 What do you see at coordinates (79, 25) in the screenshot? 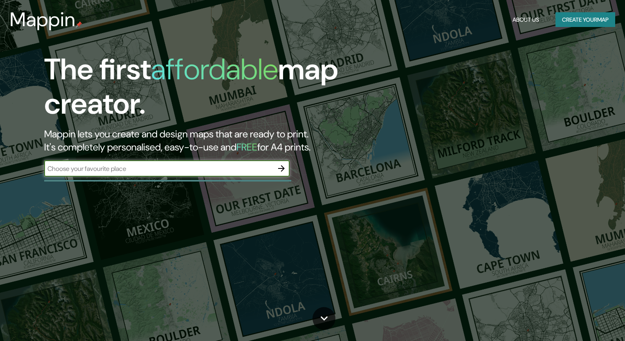
I see `img: mappin-pin` at bounding box center [79, 25].